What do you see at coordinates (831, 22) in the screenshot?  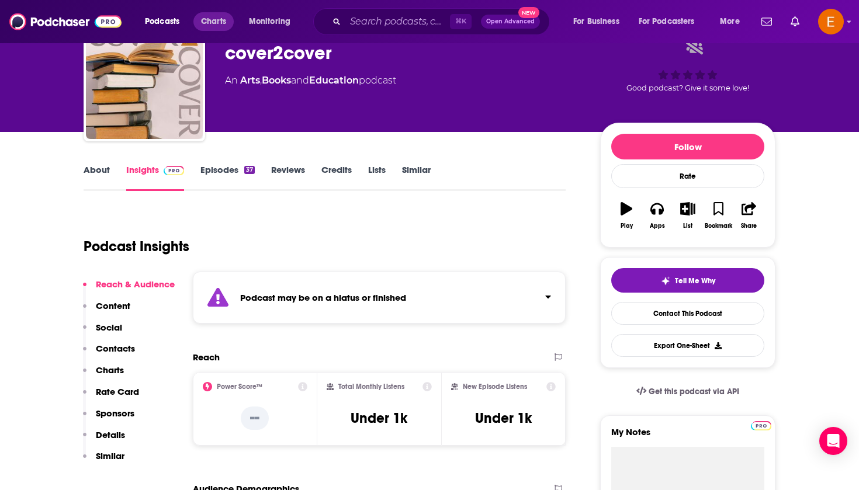 I see `span: Logged in as emilymorris` at bounding box center [831, 22].